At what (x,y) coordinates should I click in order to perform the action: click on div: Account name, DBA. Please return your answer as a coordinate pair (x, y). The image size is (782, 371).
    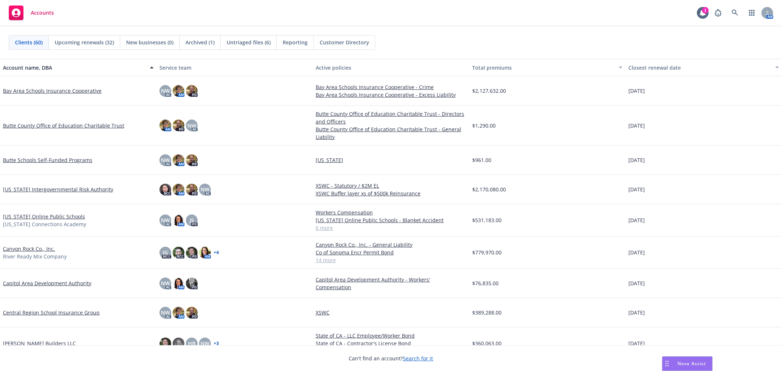
    Looking at the image, I should click on (74, 67).